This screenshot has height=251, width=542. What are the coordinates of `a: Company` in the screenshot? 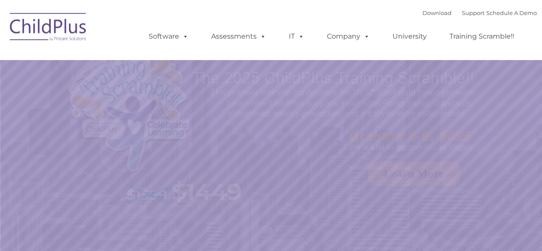 It's located at (348, 36).